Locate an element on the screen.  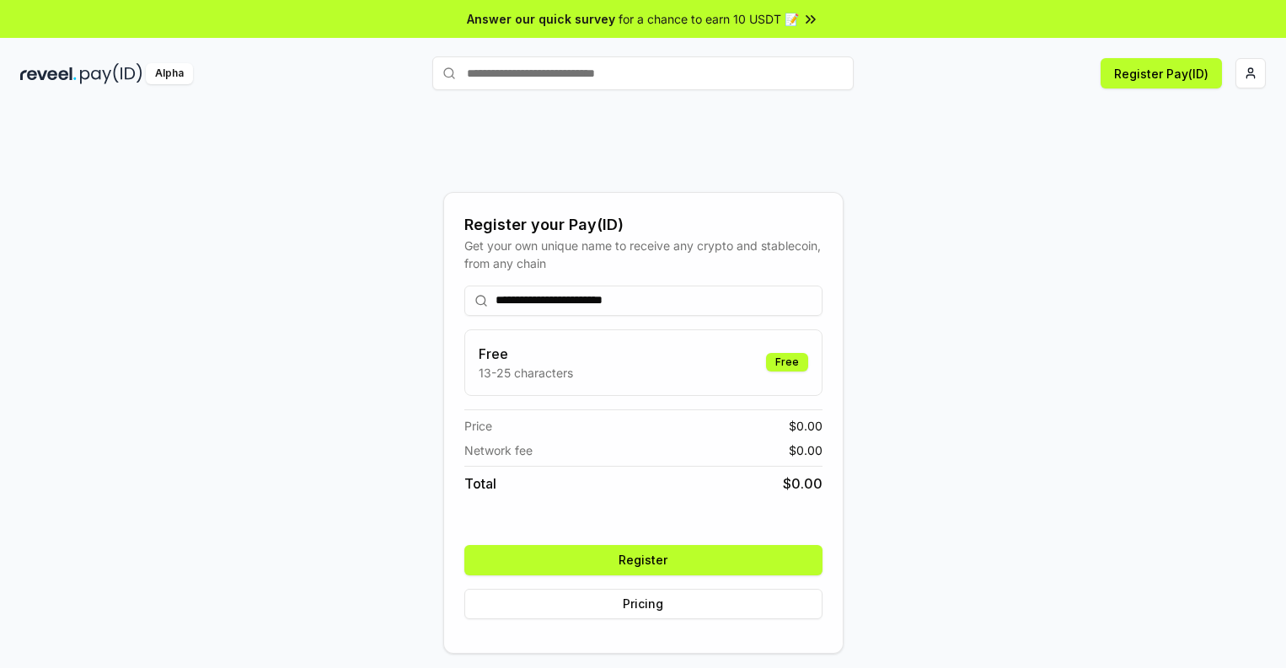
div: Alpha is located at coordinates (169, 73).